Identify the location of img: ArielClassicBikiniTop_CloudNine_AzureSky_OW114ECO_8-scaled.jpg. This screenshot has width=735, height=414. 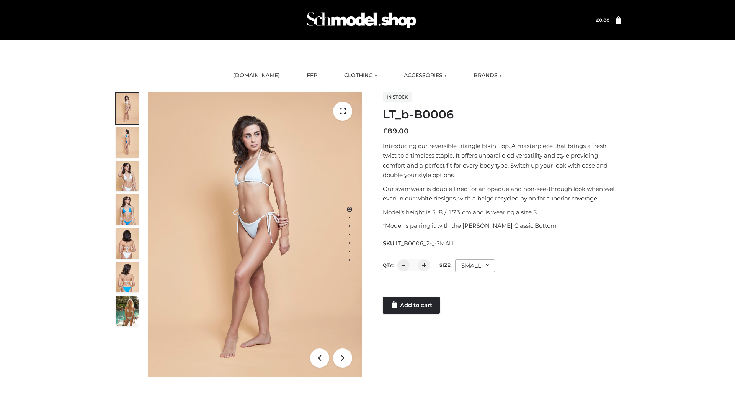
(127, 277).